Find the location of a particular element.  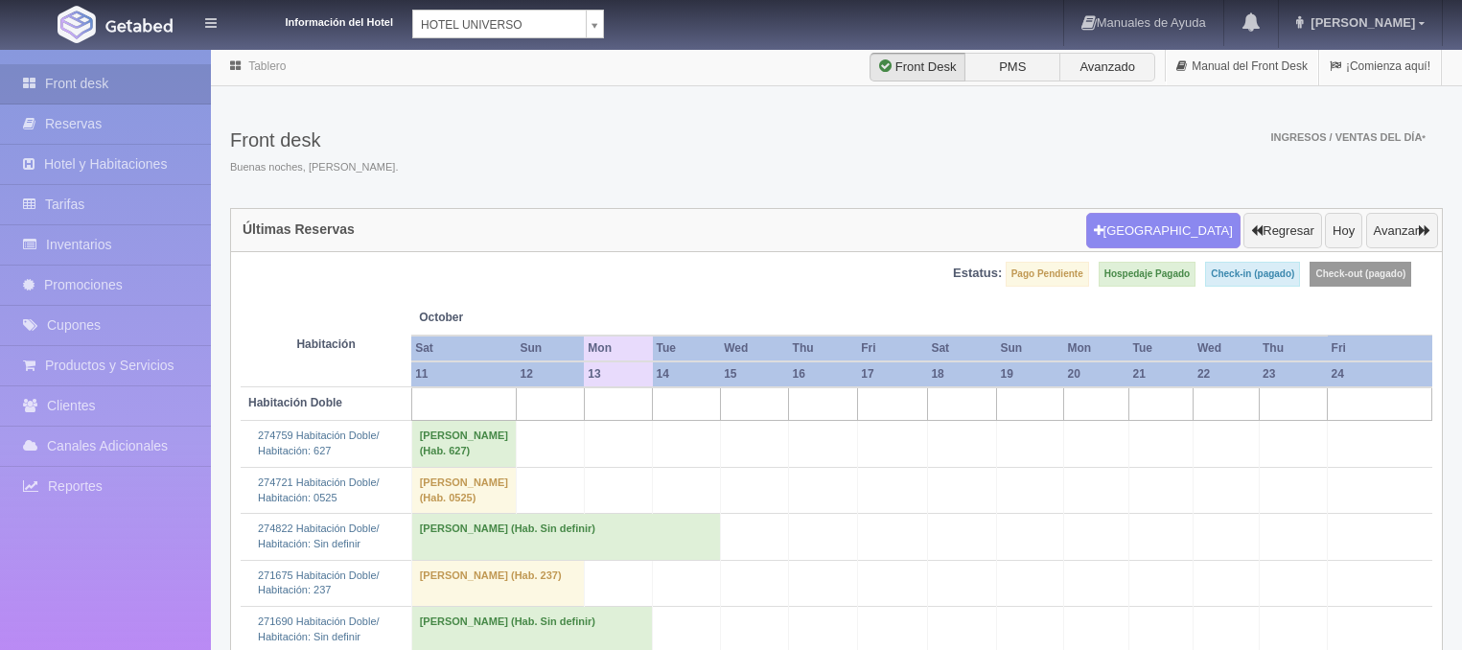

th: 14 is located at coordinates (686, 374).